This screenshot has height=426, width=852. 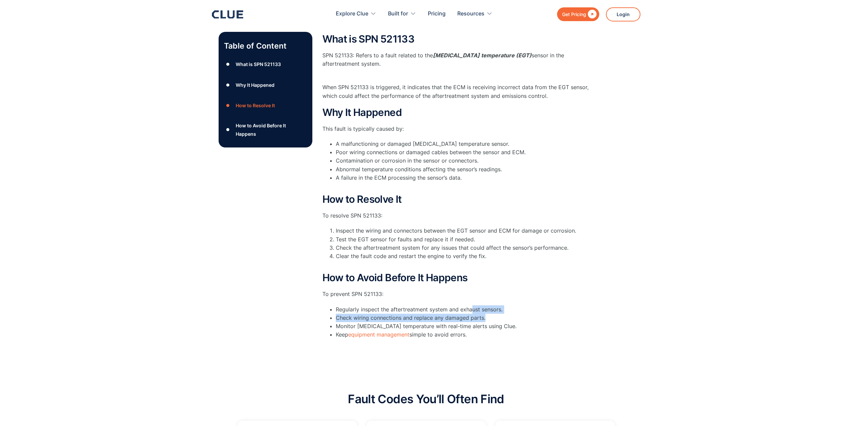 I want to click on a: ●What is SPN 521133, so click(x=266, y=64).